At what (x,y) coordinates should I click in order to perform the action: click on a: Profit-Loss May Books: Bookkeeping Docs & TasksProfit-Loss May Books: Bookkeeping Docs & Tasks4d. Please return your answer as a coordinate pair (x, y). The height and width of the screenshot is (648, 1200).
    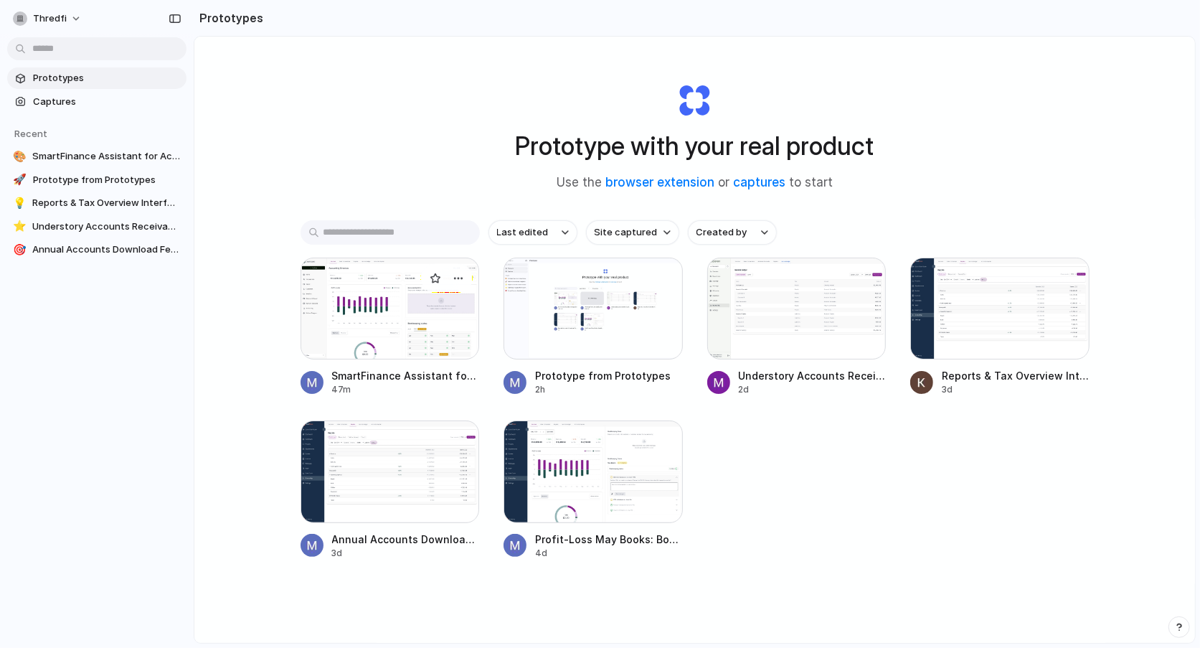
    Looking at the image, I should click on (593, 489).